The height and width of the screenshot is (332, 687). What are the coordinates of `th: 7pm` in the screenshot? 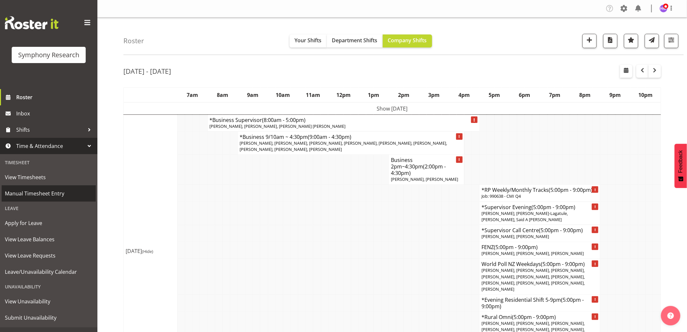 It's located at (555, 95).